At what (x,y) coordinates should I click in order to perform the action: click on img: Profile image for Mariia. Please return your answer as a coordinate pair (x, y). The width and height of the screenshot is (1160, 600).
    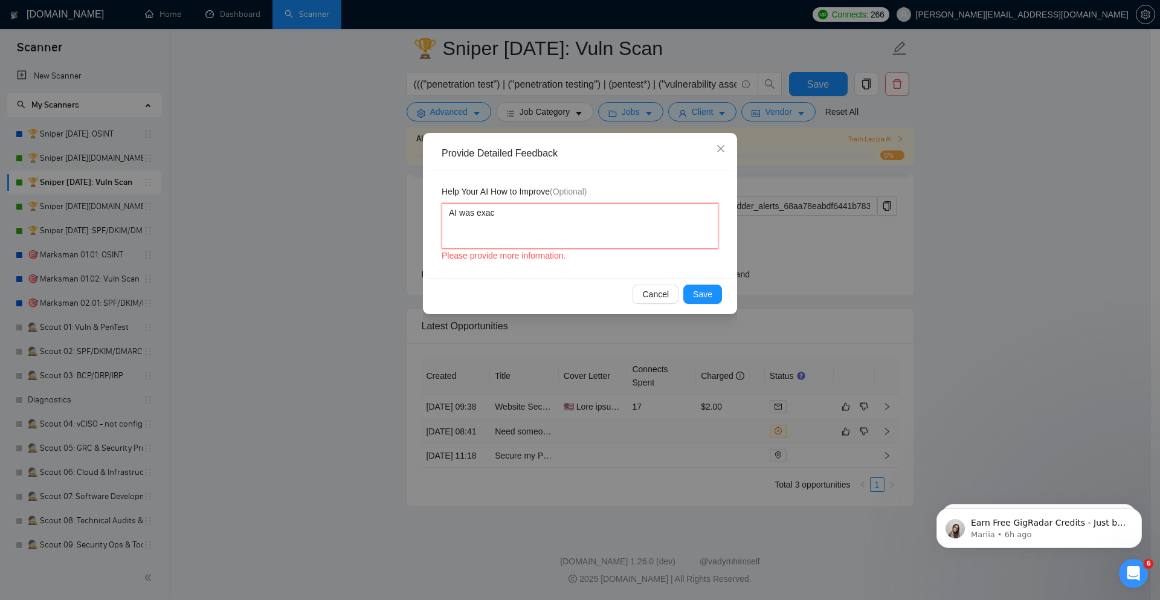
    Looking at the image, I should click on (37, 46).